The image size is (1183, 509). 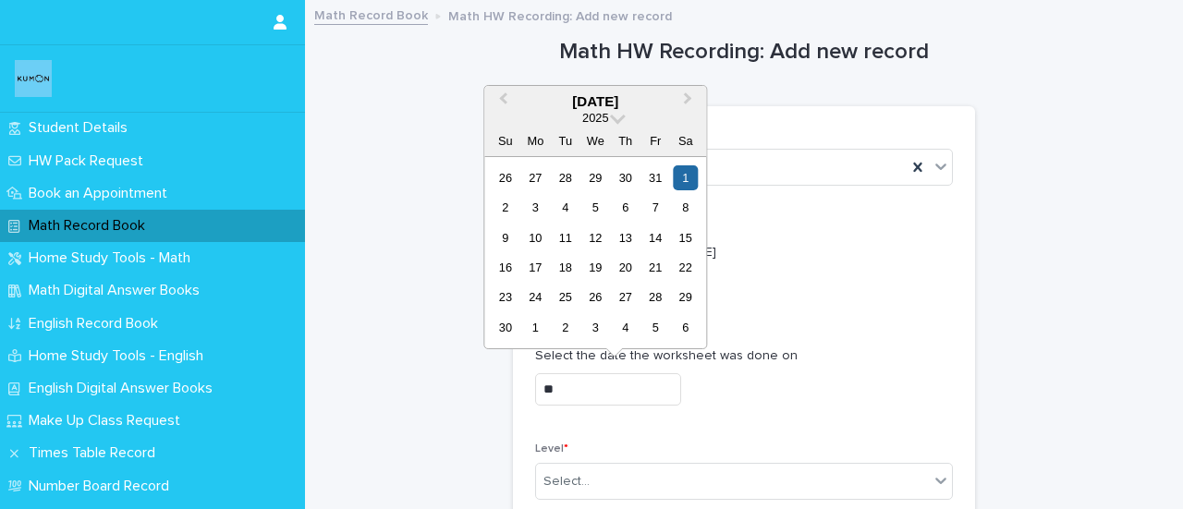 I want to click on div: Tu, so click(x=565, y=140).